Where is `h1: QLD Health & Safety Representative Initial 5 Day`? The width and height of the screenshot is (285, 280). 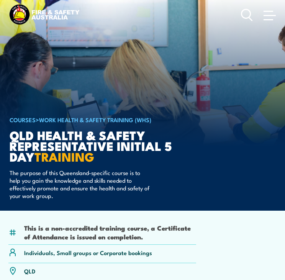 h1: QLD Health & Safety Representative Initial 5 Day is located at coordinates (104, 146).